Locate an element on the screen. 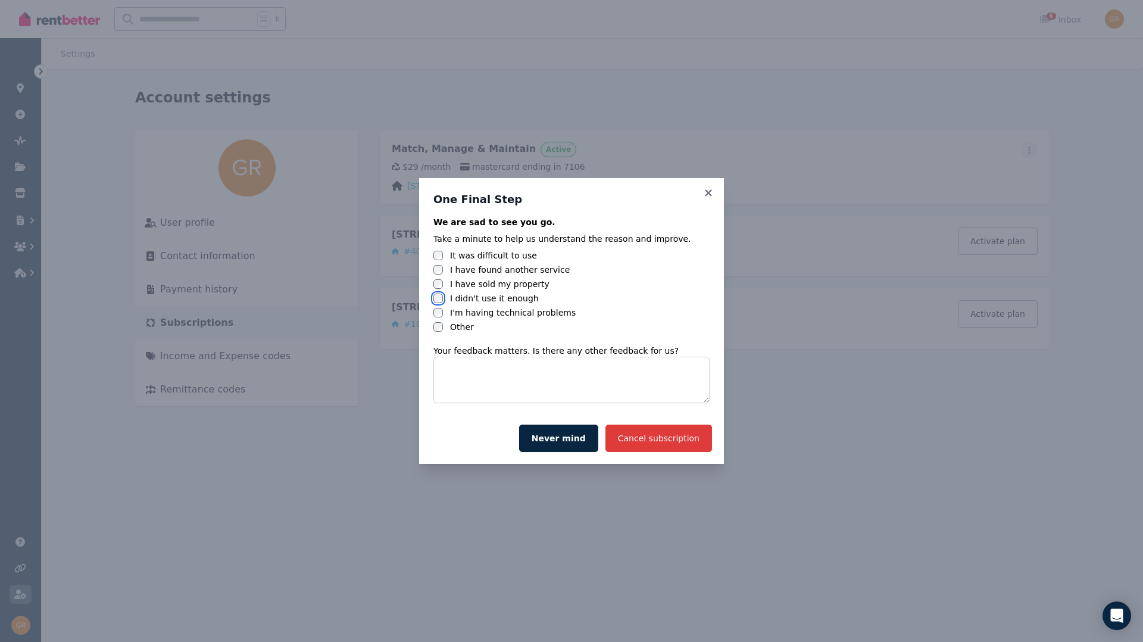 Image resolution: width=1143 pixels, height=642 pixels. h3: One Final Step is located at coordinates (571, 199).